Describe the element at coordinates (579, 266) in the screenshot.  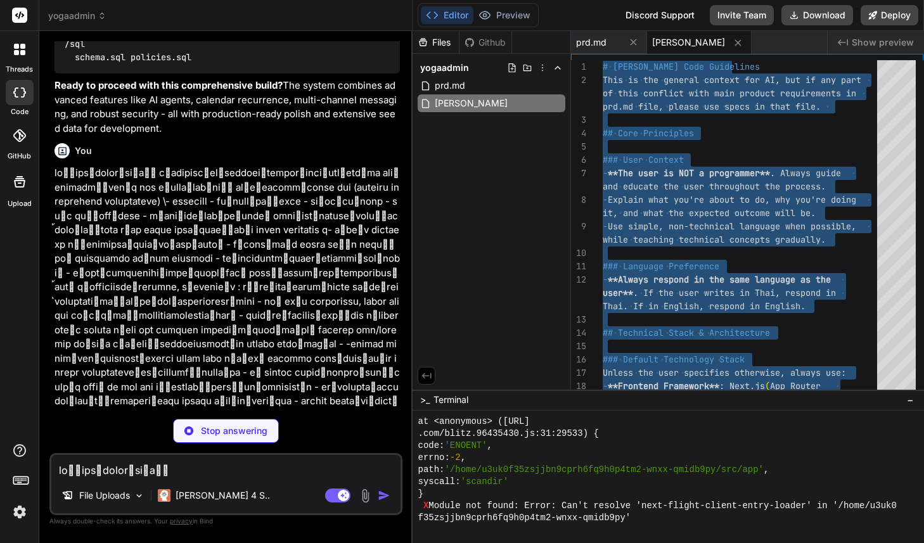
I see `div: 11` at that location.